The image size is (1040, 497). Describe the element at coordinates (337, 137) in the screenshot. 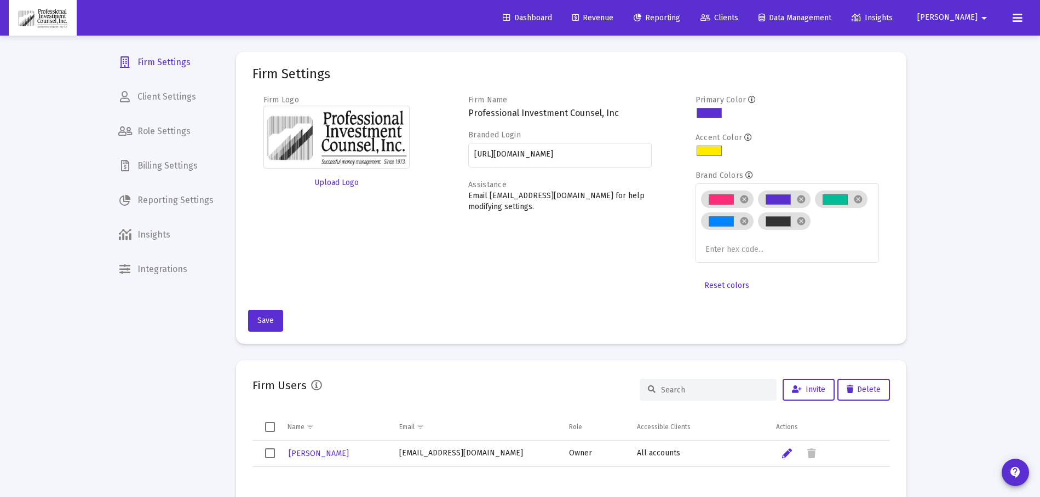

I see `img: Firm logo` at that location.